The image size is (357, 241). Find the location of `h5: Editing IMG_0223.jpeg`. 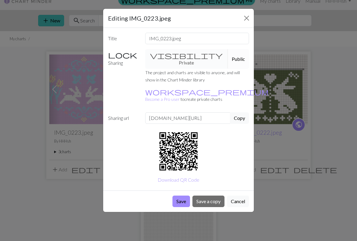

h5: Editing IMG_0223.jpeg is located at coordinates (140, 18).